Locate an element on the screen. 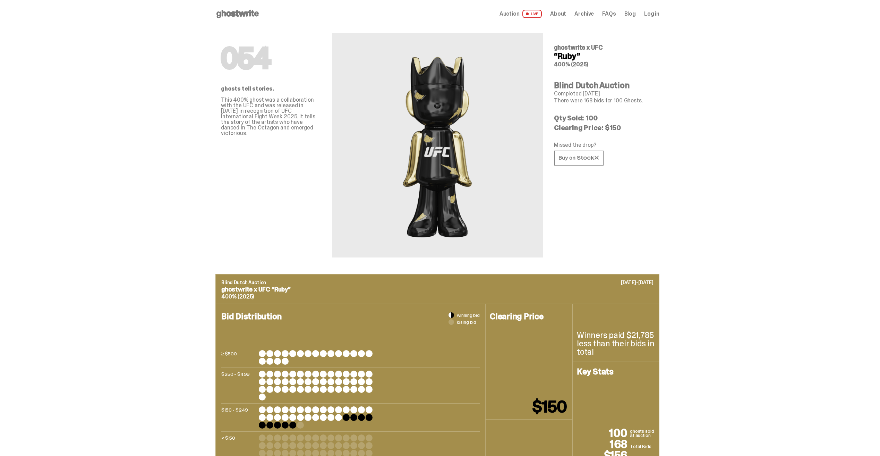 The height and width of the screenshot is (456, 880). span: winning bid is located at coordinates (468, 315).